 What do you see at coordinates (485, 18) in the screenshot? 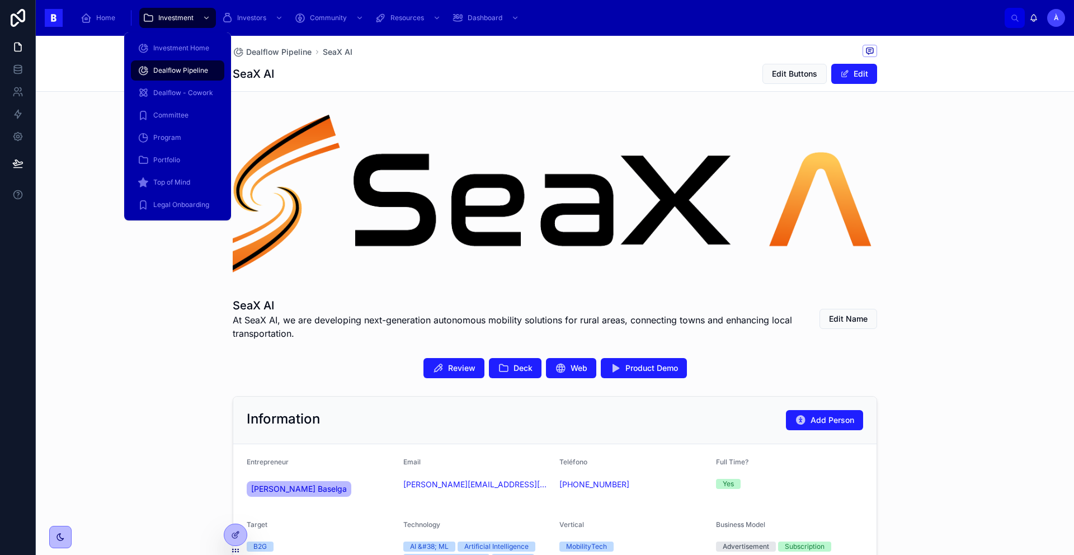
I see `span: Dashboard` at bounding box center [485, 18].